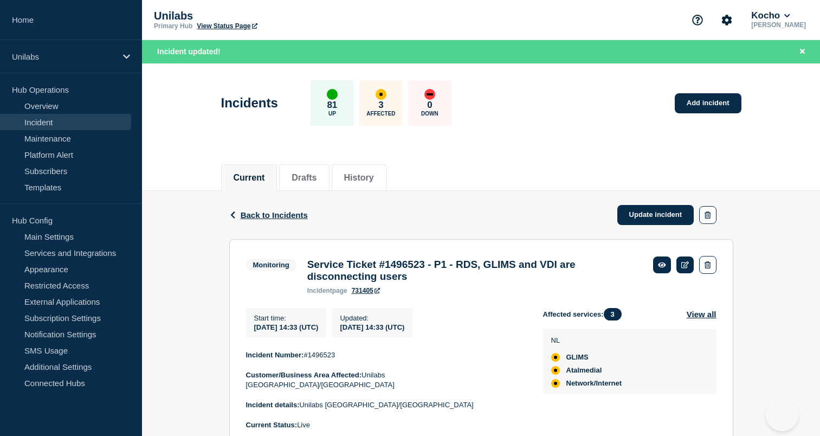  What do you see at coordinates (656, 215) in the screenshot?
I see `a: Update incident` at bounding box center [656, 215].